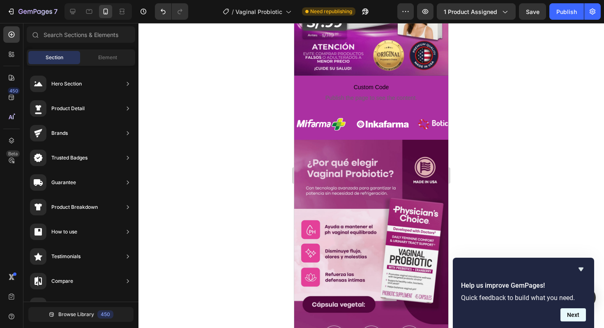  Describe the element at coordinates (523, 297) in the screenshot. I see `p: Quick feedback to build what you need.` at that location.